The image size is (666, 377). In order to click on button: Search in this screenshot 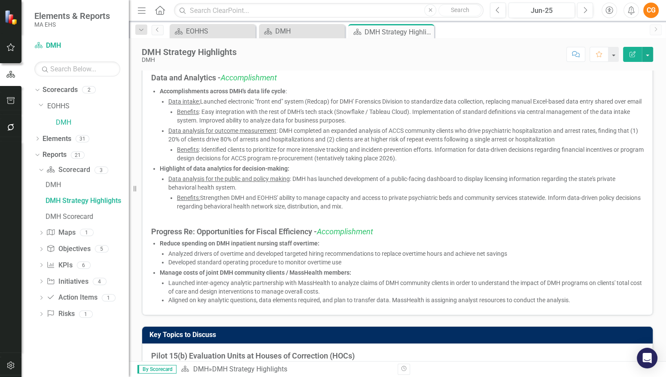, I will do `click(460, 10)`.